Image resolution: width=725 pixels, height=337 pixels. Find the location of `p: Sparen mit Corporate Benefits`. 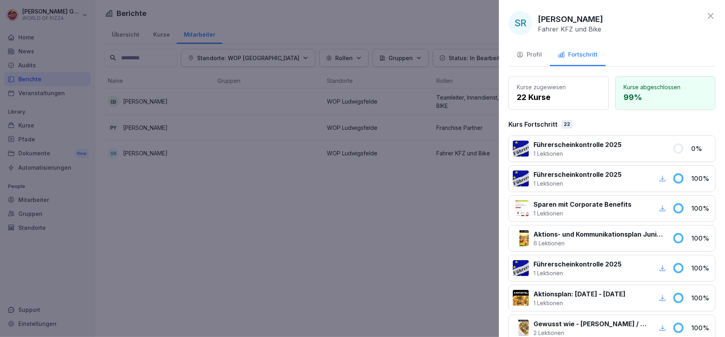

p: Sparen mit Corporate Benefits is located at coordinates (583, 204).